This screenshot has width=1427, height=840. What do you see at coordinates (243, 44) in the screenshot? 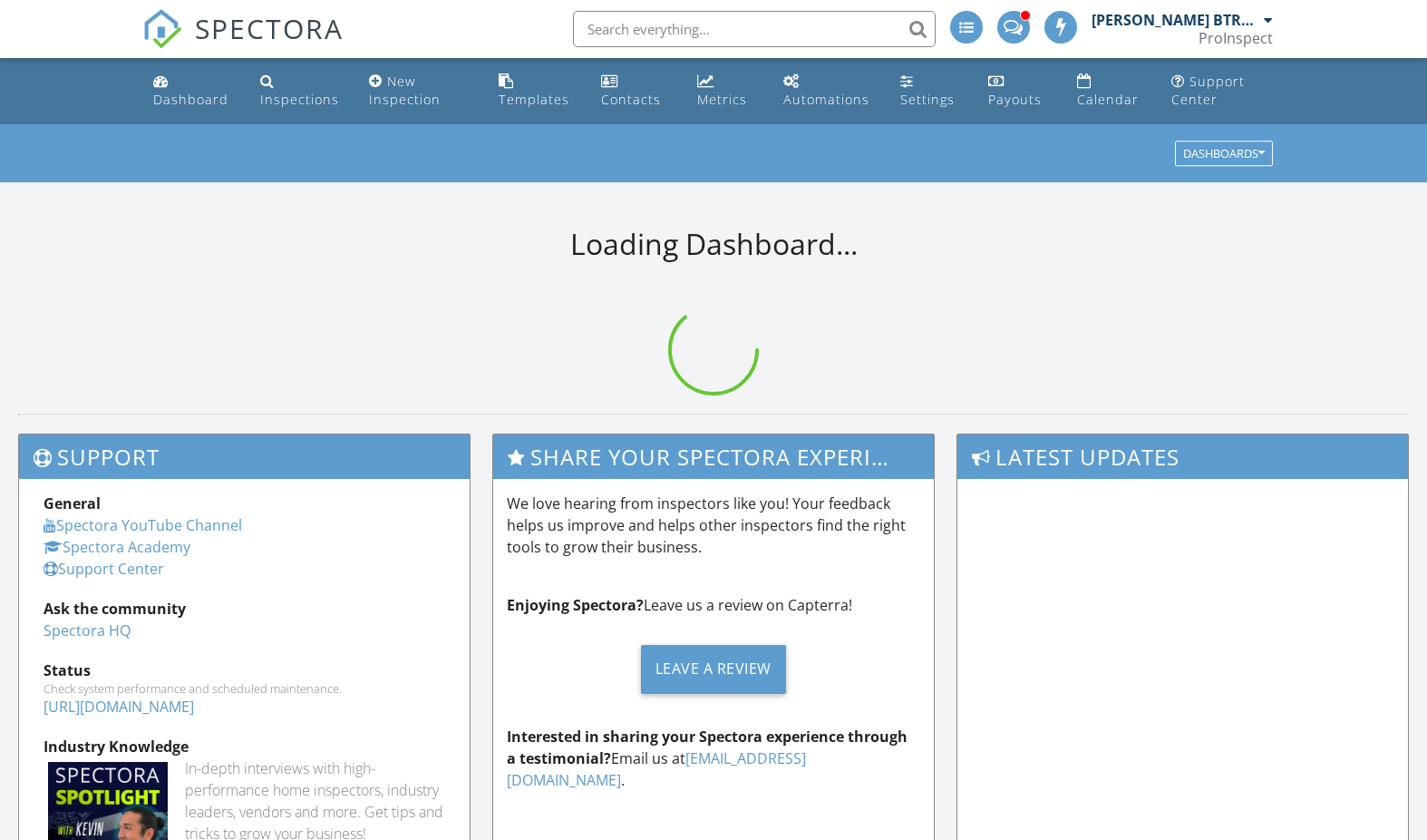
I see `a: SPECTORA` at bounding box center [243, 44].